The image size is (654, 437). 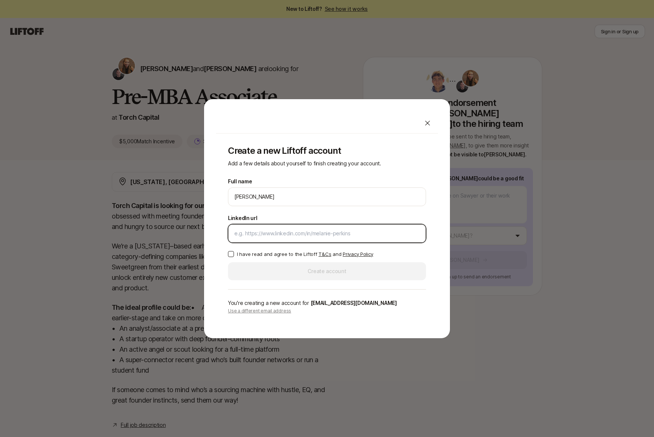 What do you see at coordinates (327, 311) in the screenshot?
I see `p: Use a different email address` at bounding box center [327, 311].